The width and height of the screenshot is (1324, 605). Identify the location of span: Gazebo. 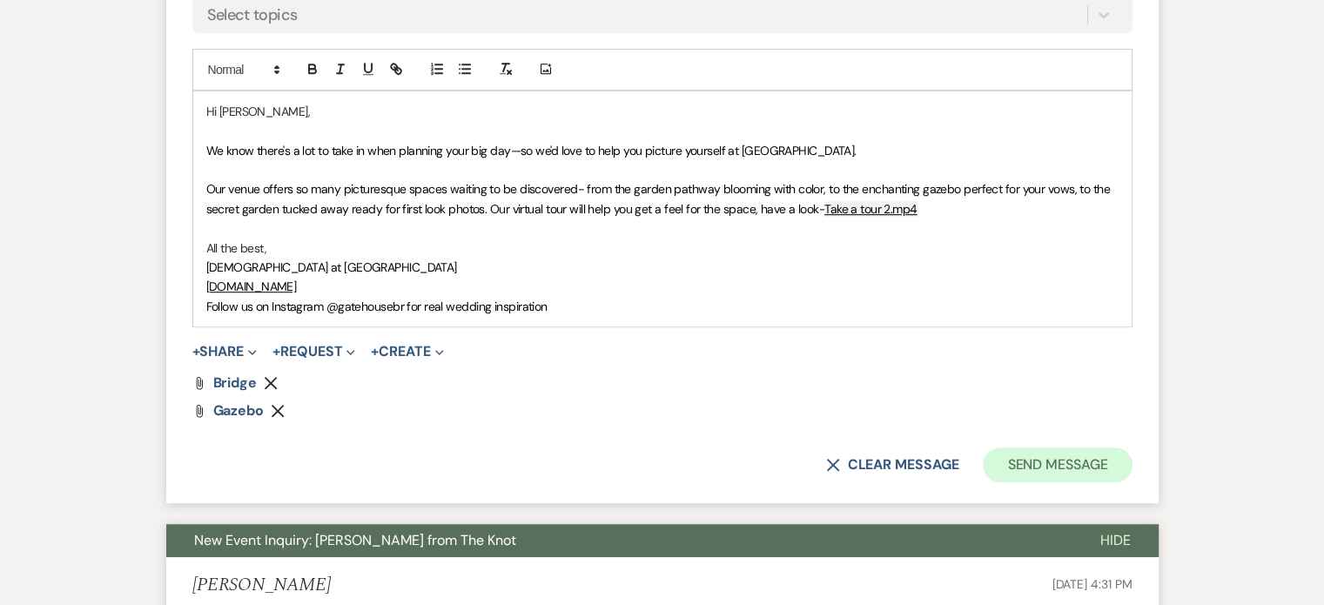
(238, 410).